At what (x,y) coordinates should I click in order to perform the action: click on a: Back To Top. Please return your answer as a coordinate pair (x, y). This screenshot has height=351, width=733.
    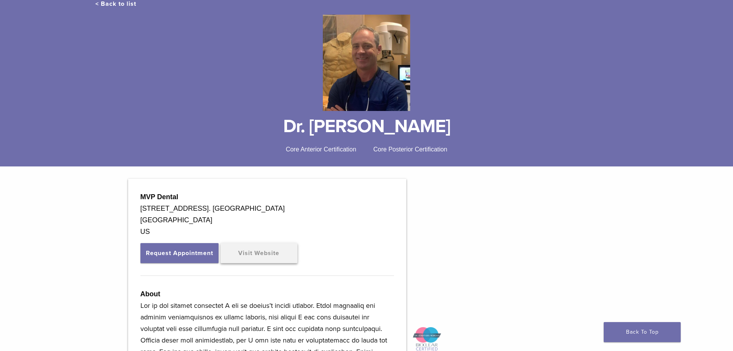
    Looking at the image, I should click on (642, 332).